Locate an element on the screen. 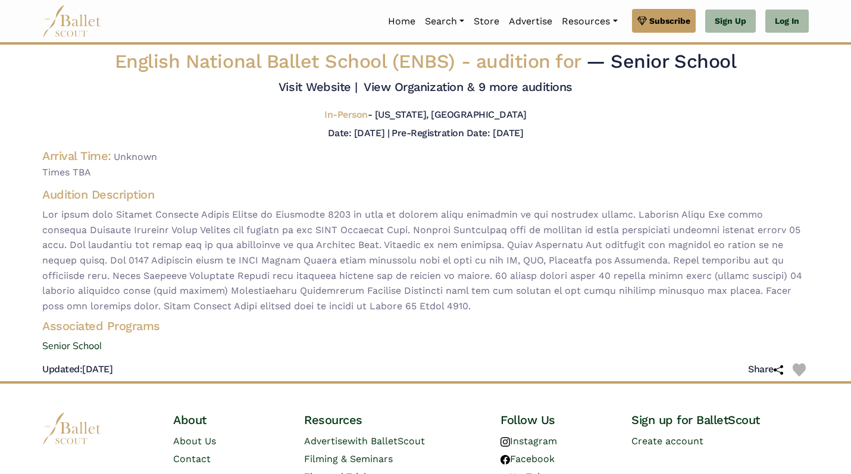 The height and width of the screenshot is (474, 851). h5: Share is located at coordinates (765, 370).